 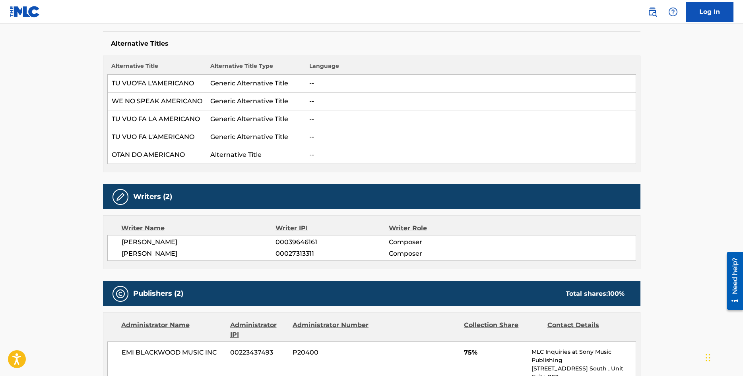 What do you see at coordinates (332, 254) in the screenshot?
I see `span: 00027313311` at bounding box center [332, 254].